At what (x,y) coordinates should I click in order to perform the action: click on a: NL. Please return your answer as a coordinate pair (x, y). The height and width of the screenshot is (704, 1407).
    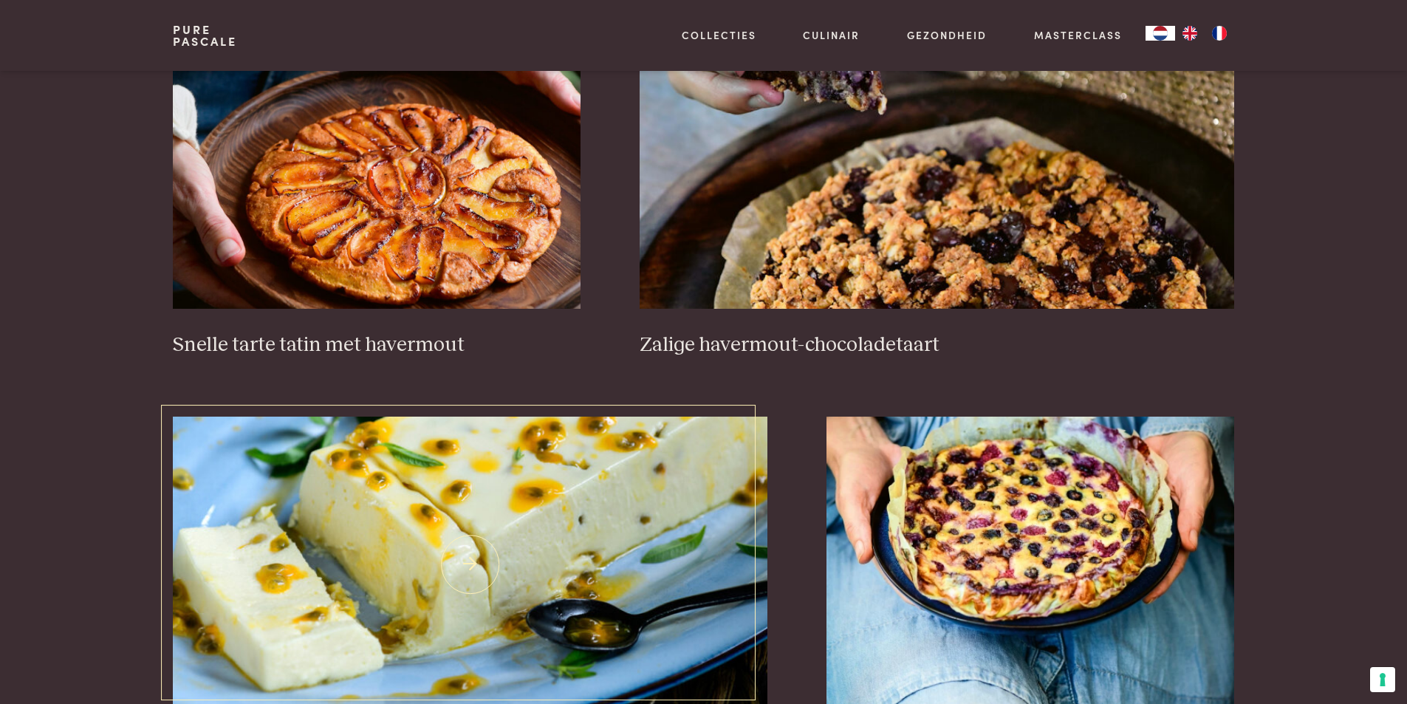
    Looking at the image, I should click on (1160, 33).